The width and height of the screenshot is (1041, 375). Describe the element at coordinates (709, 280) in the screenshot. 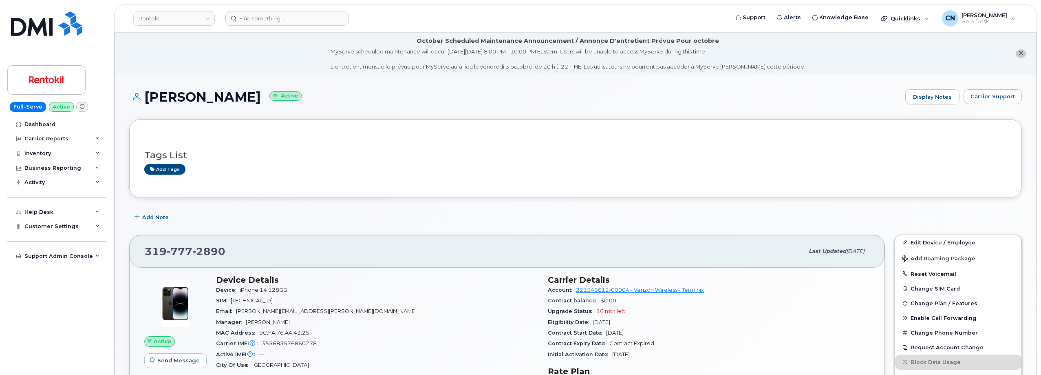

I see `h3: Carrier Details` at that location.